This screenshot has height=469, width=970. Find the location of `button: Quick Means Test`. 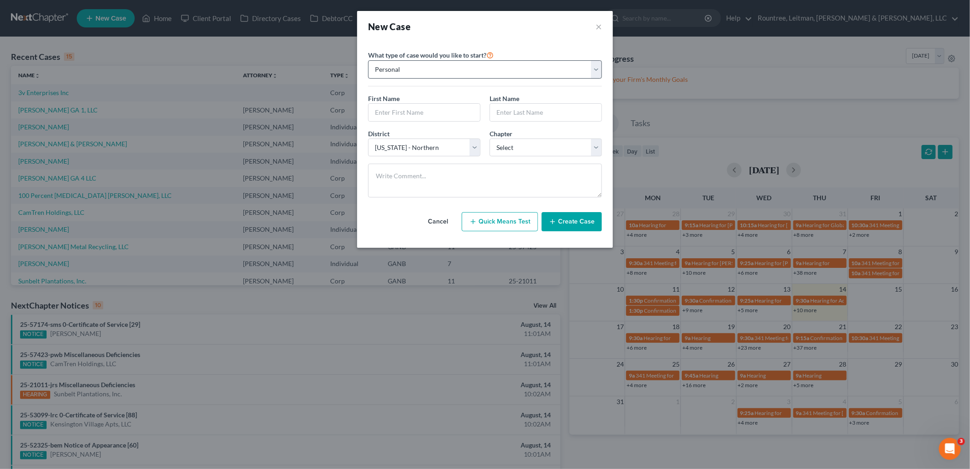

button: Quick Means Test is located at coordinates (500, 222).